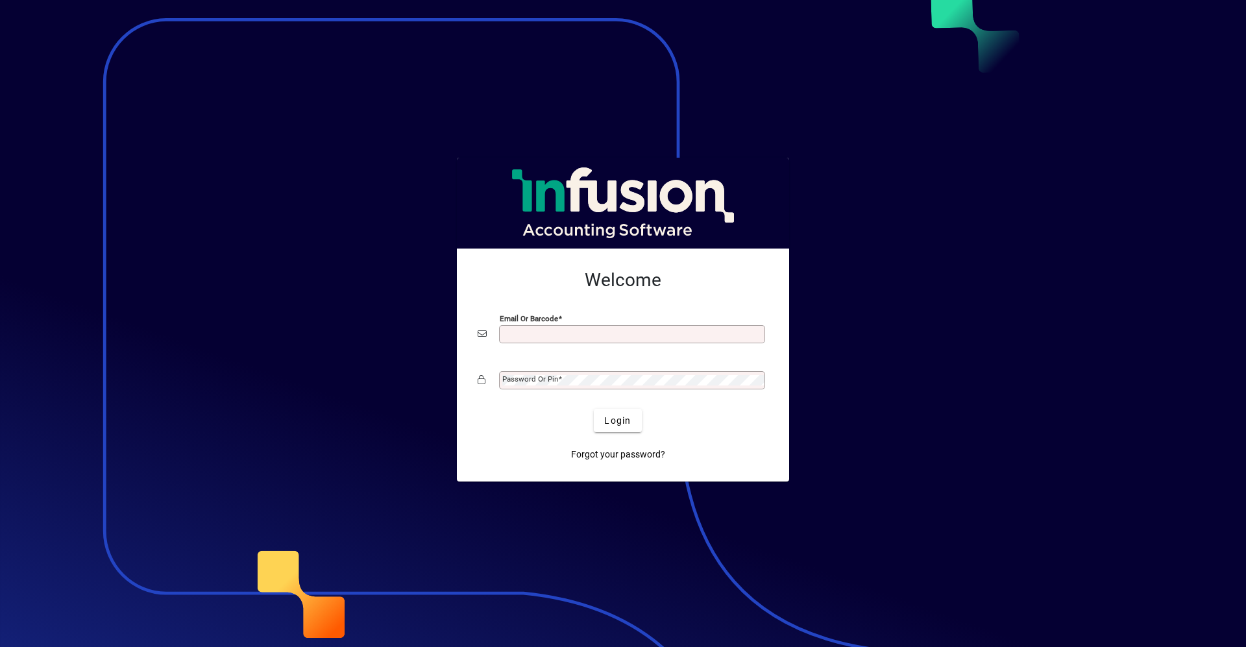  Describe the element at coordinates (530, 379) in the screenshot. I see `mat-label: Password or Pin` at that location.